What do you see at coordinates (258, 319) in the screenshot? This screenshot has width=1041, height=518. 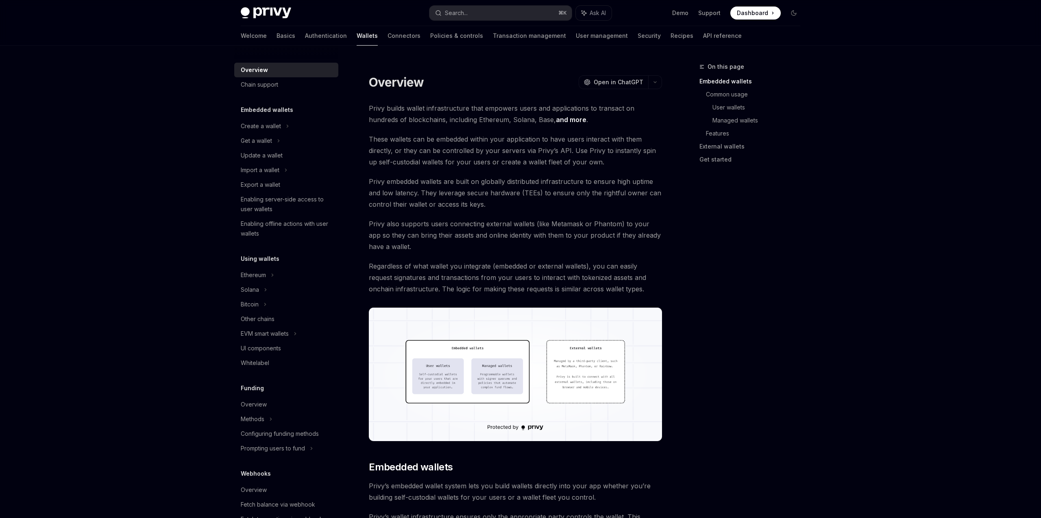 I see `div: Other chains` at bounding box center [258, 319].